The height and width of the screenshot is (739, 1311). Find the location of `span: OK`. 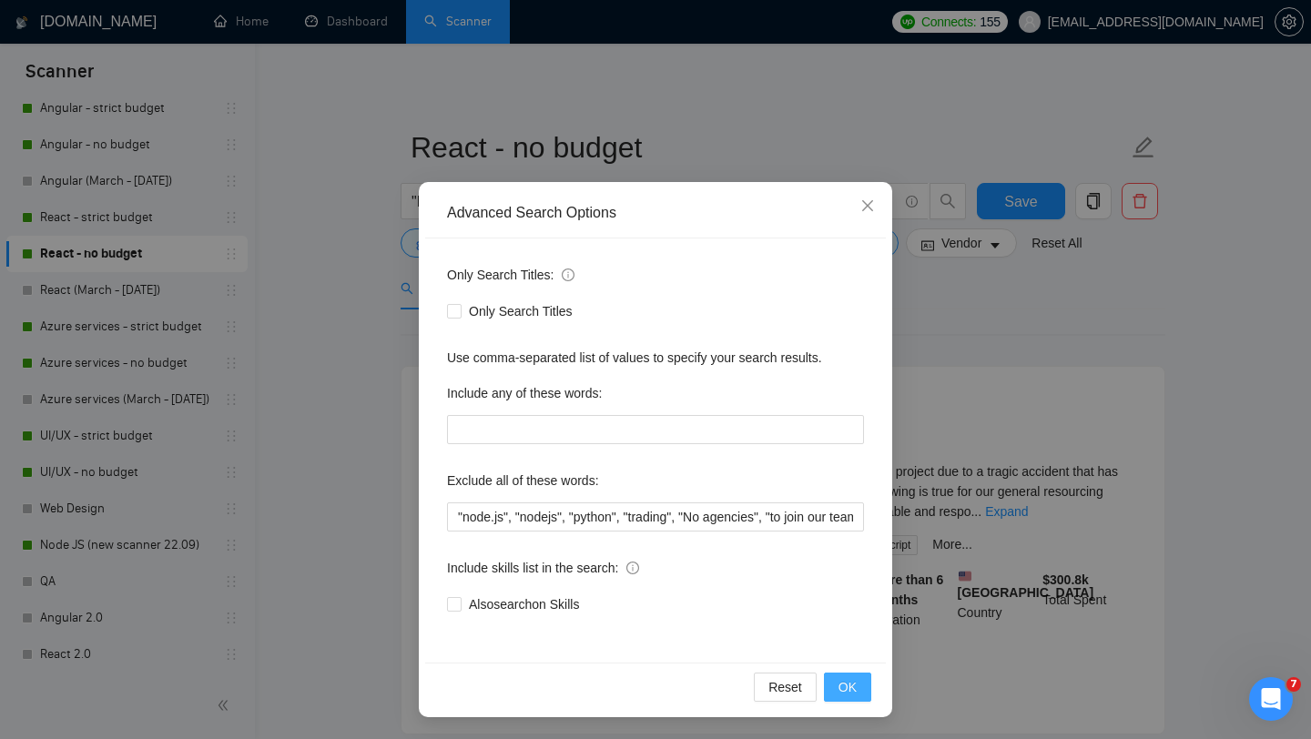

span: OK is located at coordinates (848, 688).